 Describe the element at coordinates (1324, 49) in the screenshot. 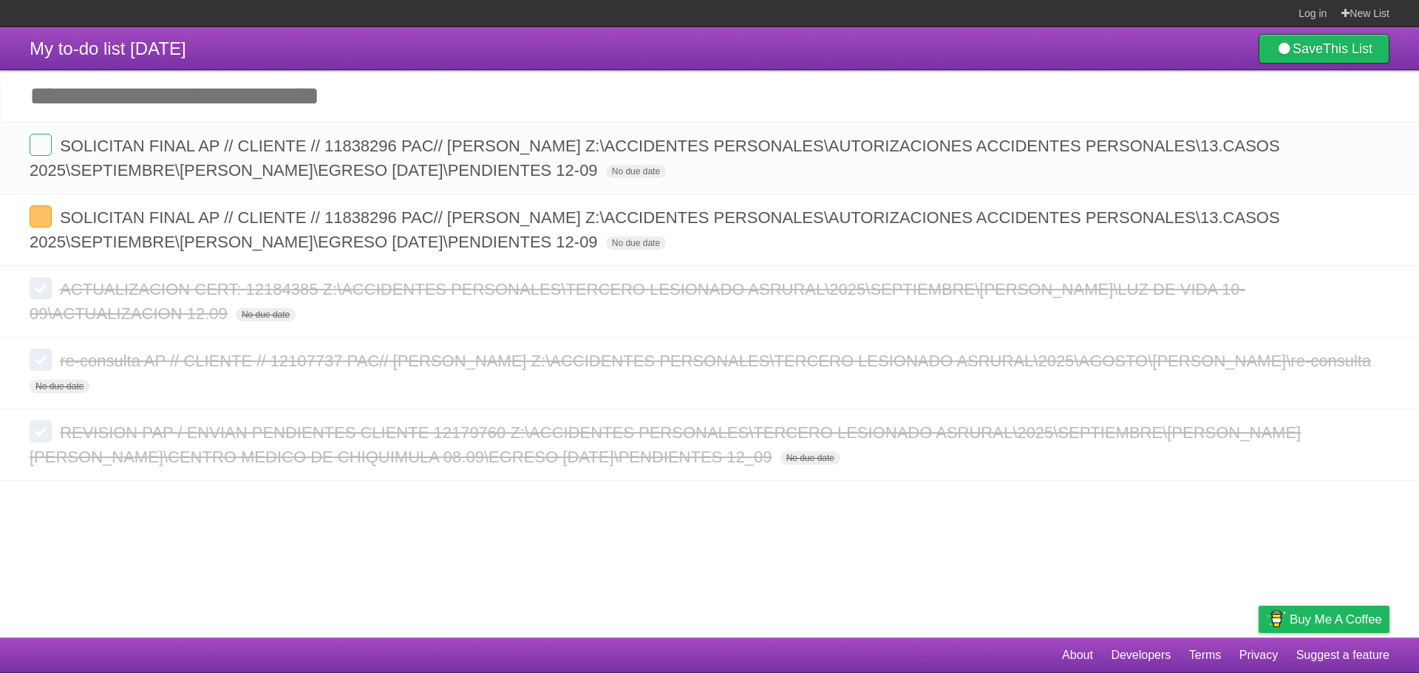

I see `a: SaveThis List` at that location.